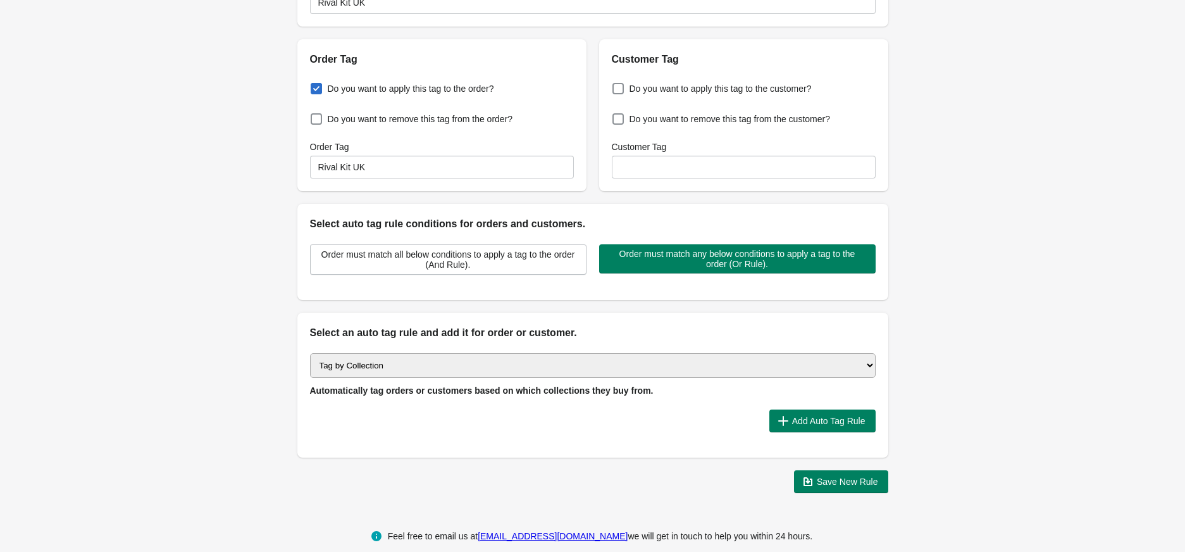 The width and height of the screenshot is (1185, 552). I want to click on label: Customer Tag, so click(639, 147).